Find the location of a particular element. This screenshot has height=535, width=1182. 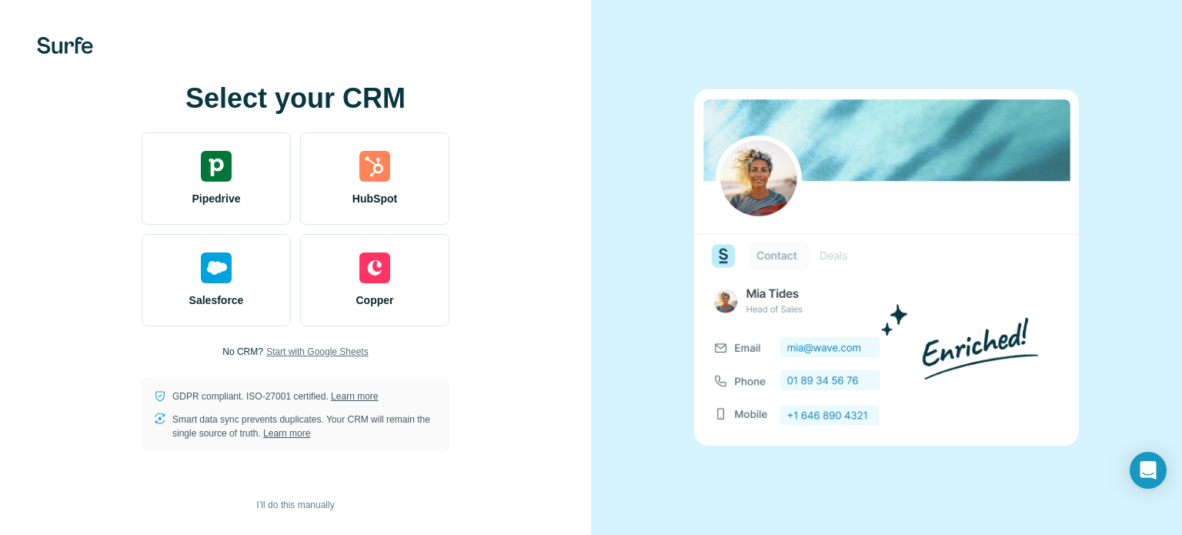

span: Salesforce is located at coordinates (216, 300).